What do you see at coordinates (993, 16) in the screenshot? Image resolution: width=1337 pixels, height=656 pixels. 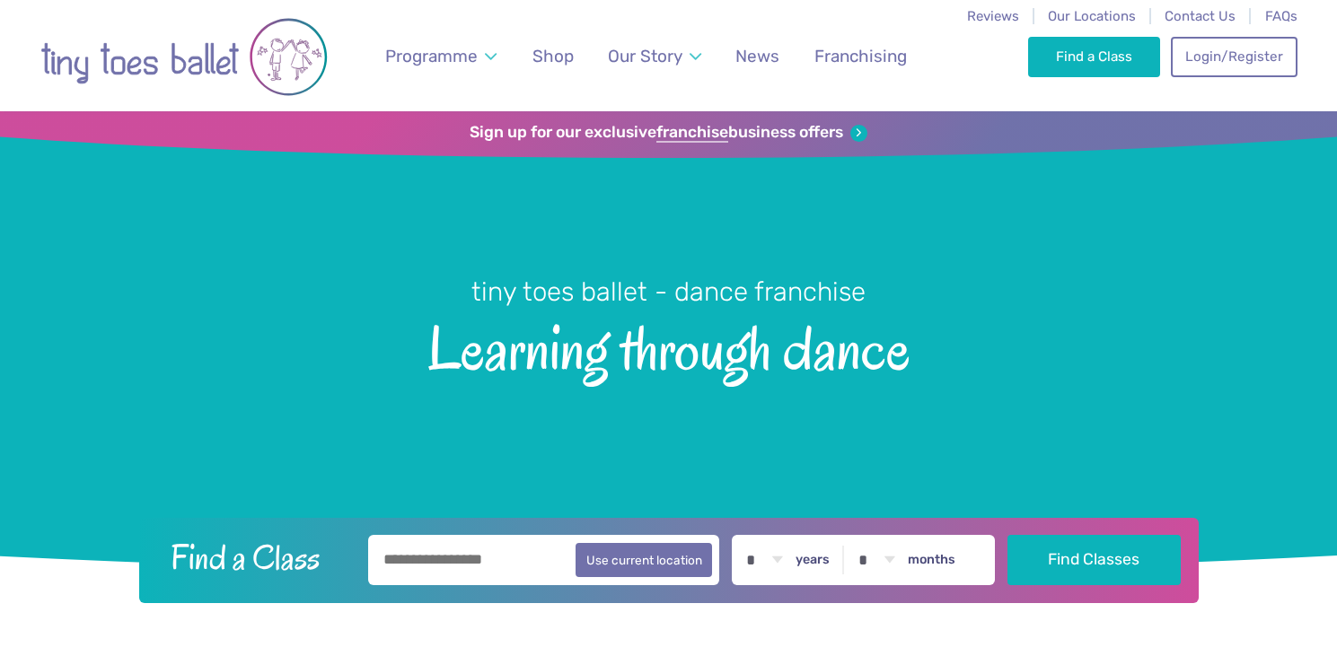 I see `a: Reviews` at bounding box center [993, 16].